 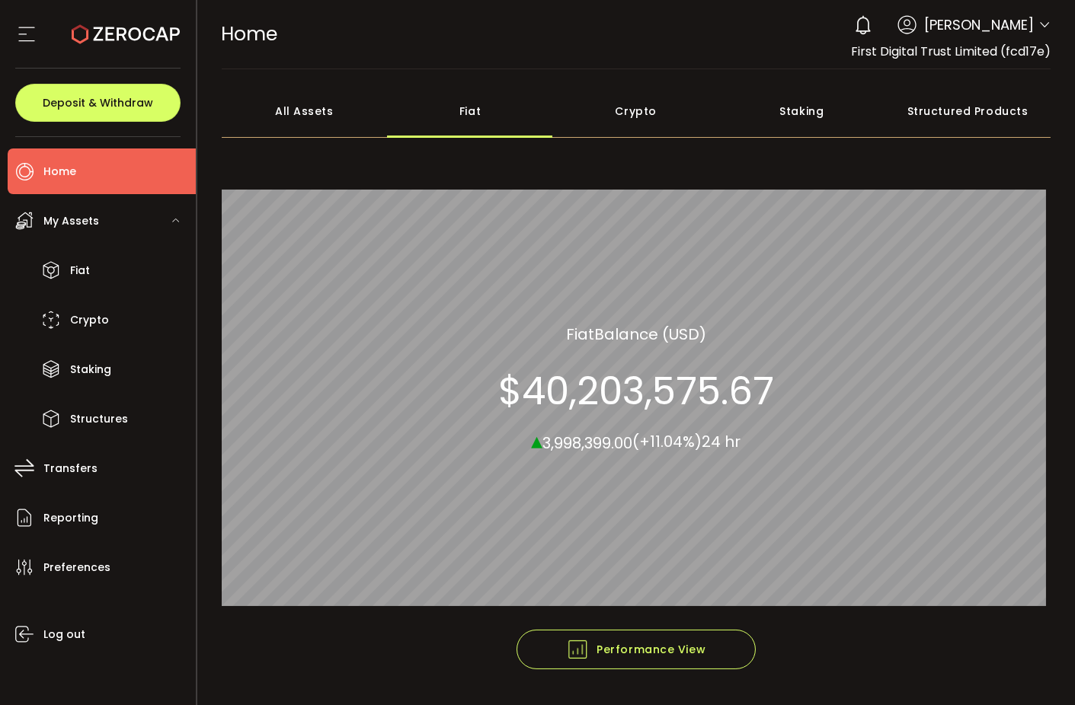 I want to click on section: $40,203,575.67, so click(x=636, y=392).